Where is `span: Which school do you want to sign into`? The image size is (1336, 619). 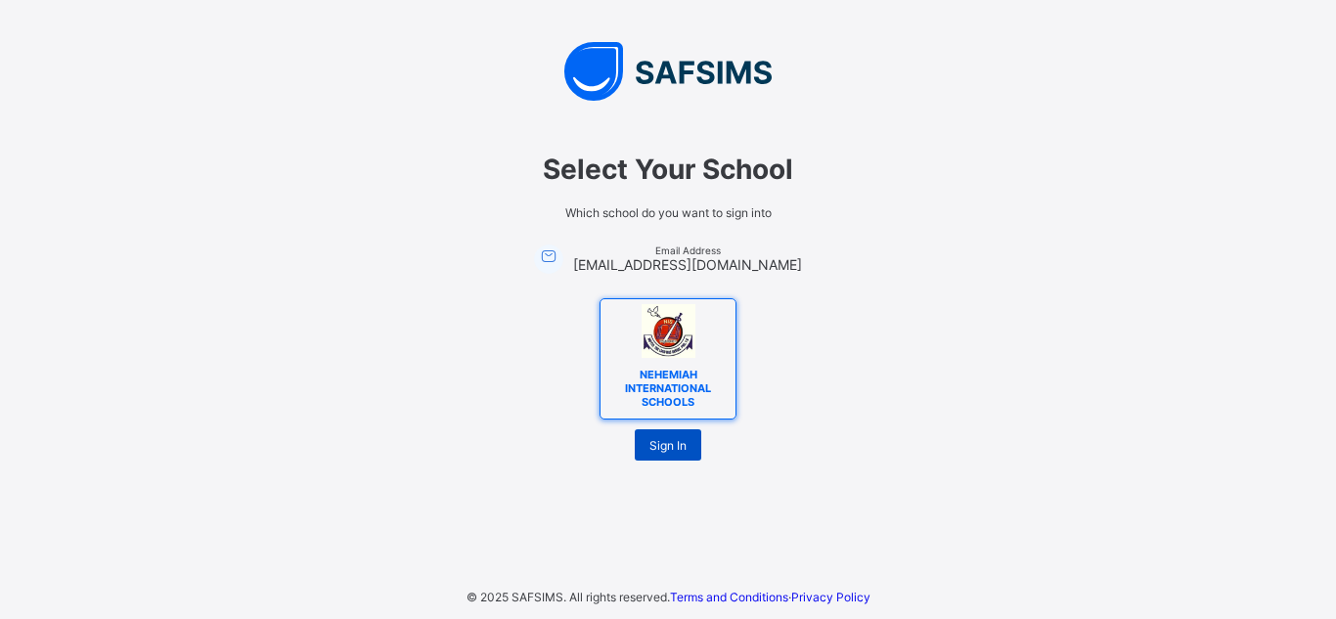 span: Which school do you want to sign into is located at coordinates (668, 212).